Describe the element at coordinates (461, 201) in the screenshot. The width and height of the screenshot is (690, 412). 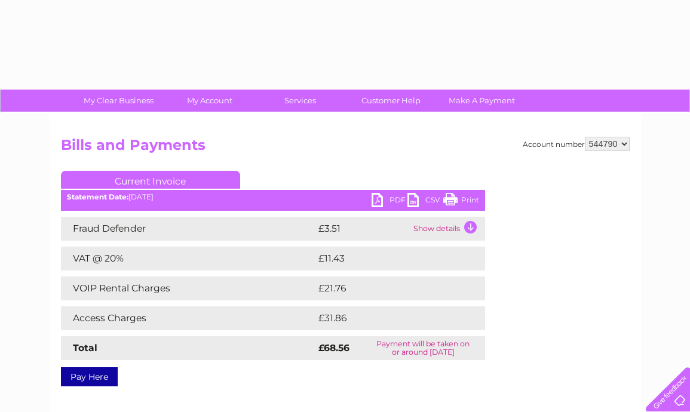
I see `a: Print` at that location.